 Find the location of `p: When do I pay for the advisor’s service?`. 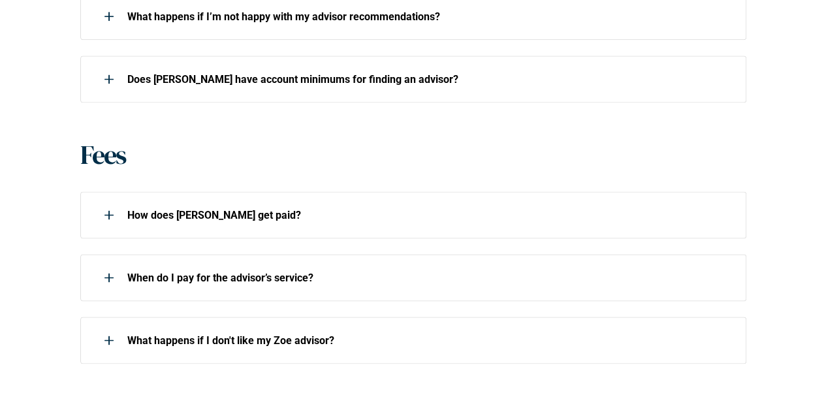

p: When do I pay for the advisor’s service? is located at coordinates (428, 277).